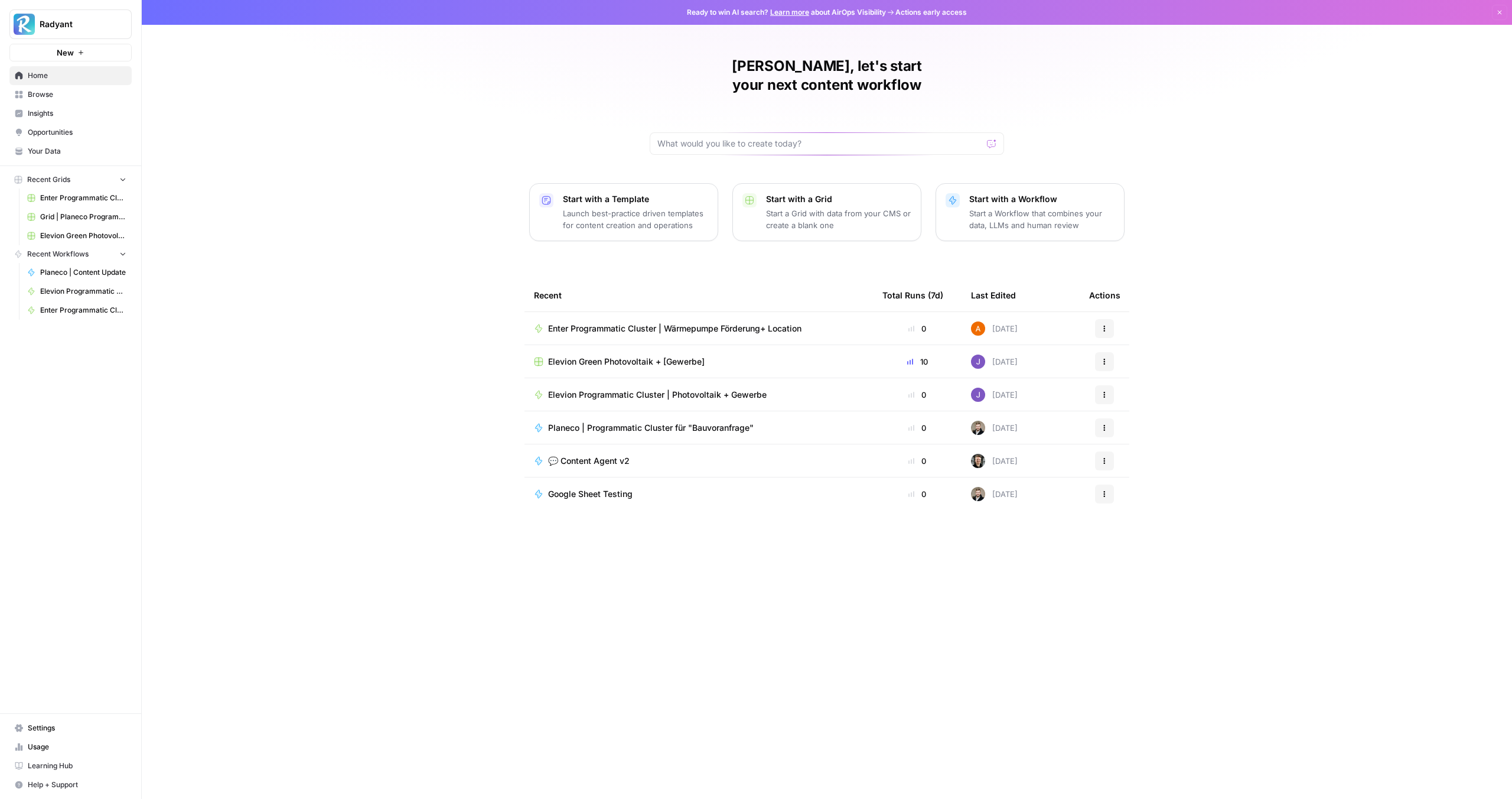  Describe the element at coordinates (1105, 295) in the screenshot. I see `div: Actions` at that location.